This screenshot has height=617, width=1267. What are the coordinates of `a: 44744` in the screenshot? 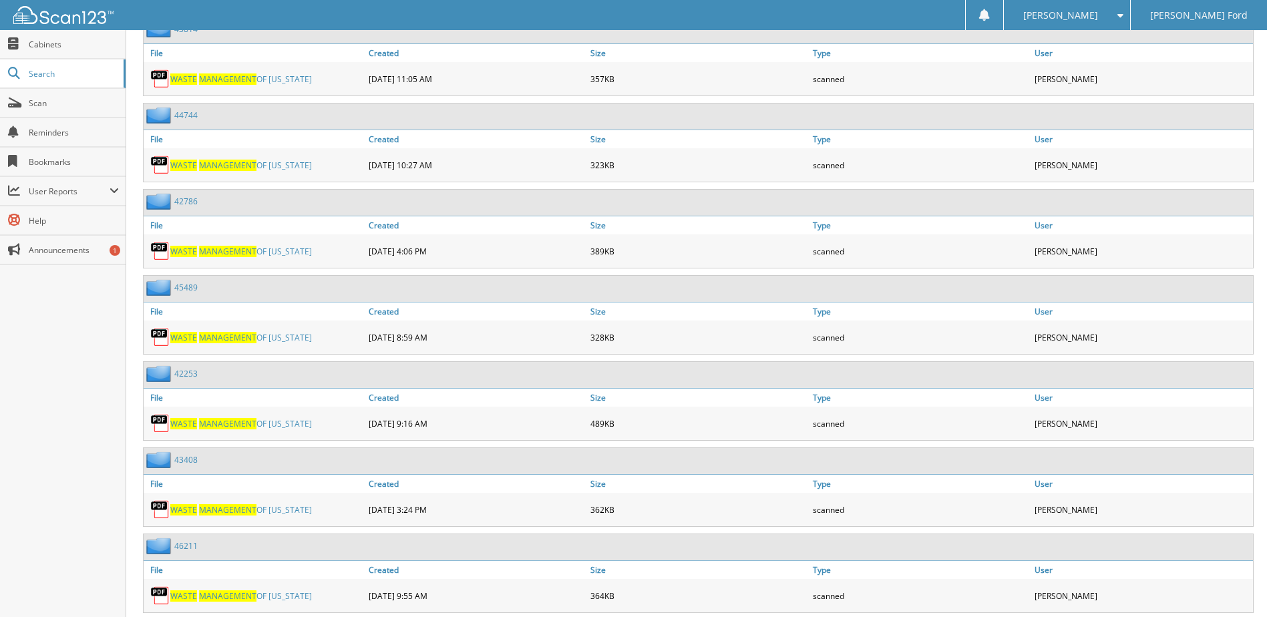 It's located at (186, 115).